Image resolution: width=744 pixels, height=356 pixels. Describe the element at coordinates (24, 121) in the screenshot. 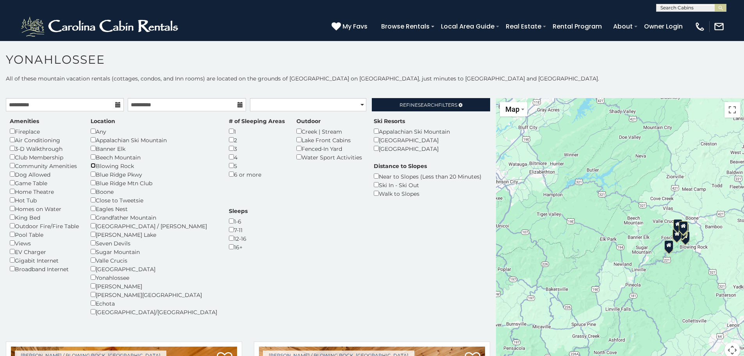

I see `label: Amenities` at that location.